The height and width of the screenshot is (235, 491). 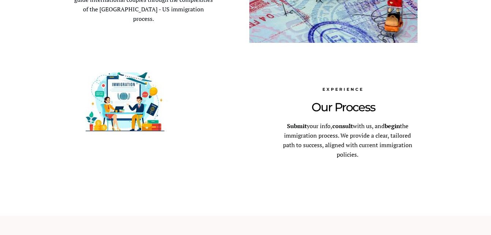 What do you see at coordinates (392, 126) in the screenshot?
I see `strong: begin` at bounding box center [392, 126].